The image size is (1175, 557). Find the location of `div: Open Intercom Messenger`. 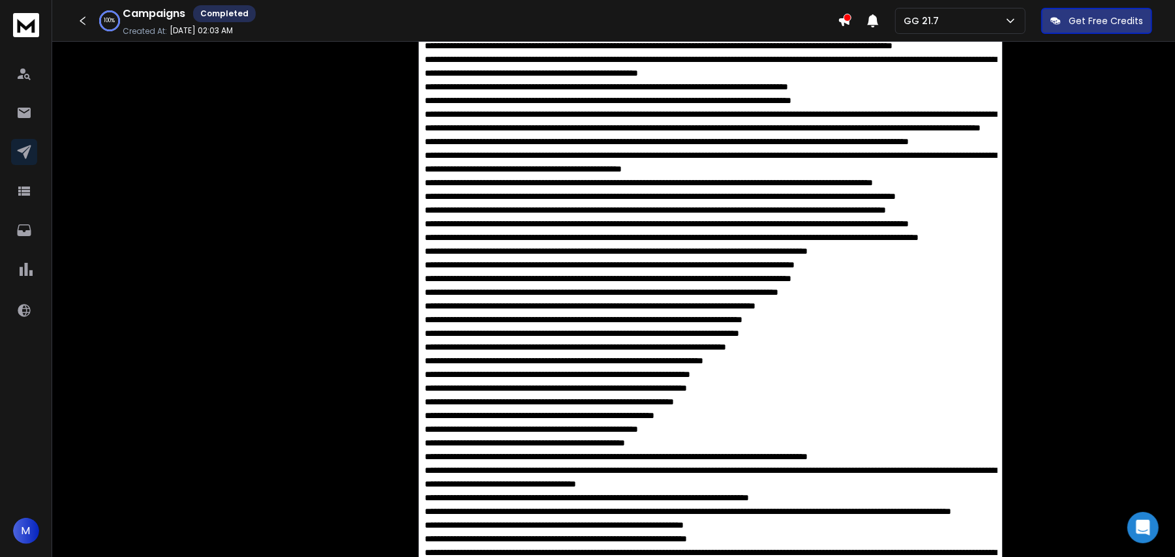

div: Open Intercom Messenger is located at coordinates (1143, 528).